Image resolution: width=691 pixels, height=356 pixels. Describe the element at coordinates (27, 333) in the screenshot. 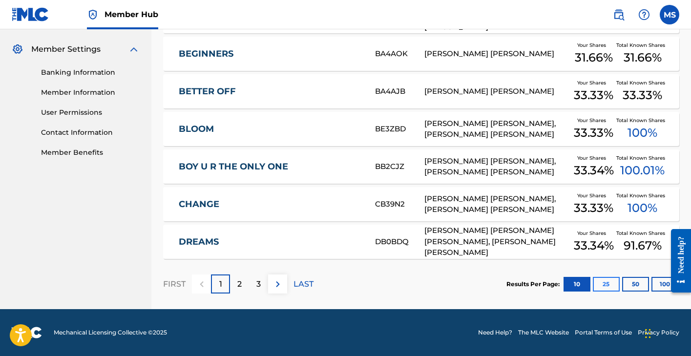

I see `img: logo` at that location.